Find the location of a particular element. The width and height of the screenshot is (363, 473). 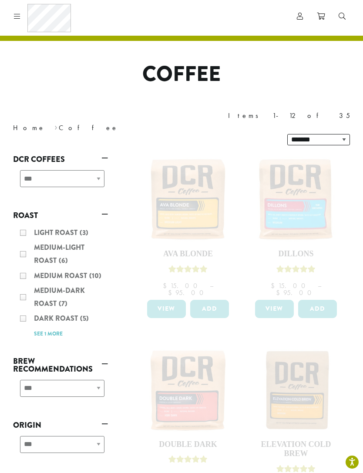

div: DCR Coffees is located at coordinates (60, 182).